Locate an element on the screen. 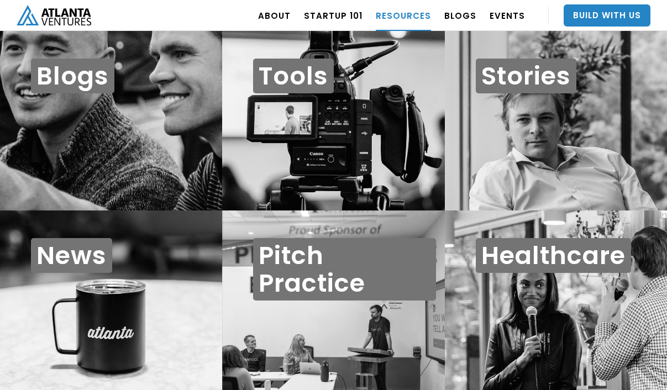 The width and height of the screenshot is (667, 390). a: Pitch Practice is located at coordinates (333, 300).